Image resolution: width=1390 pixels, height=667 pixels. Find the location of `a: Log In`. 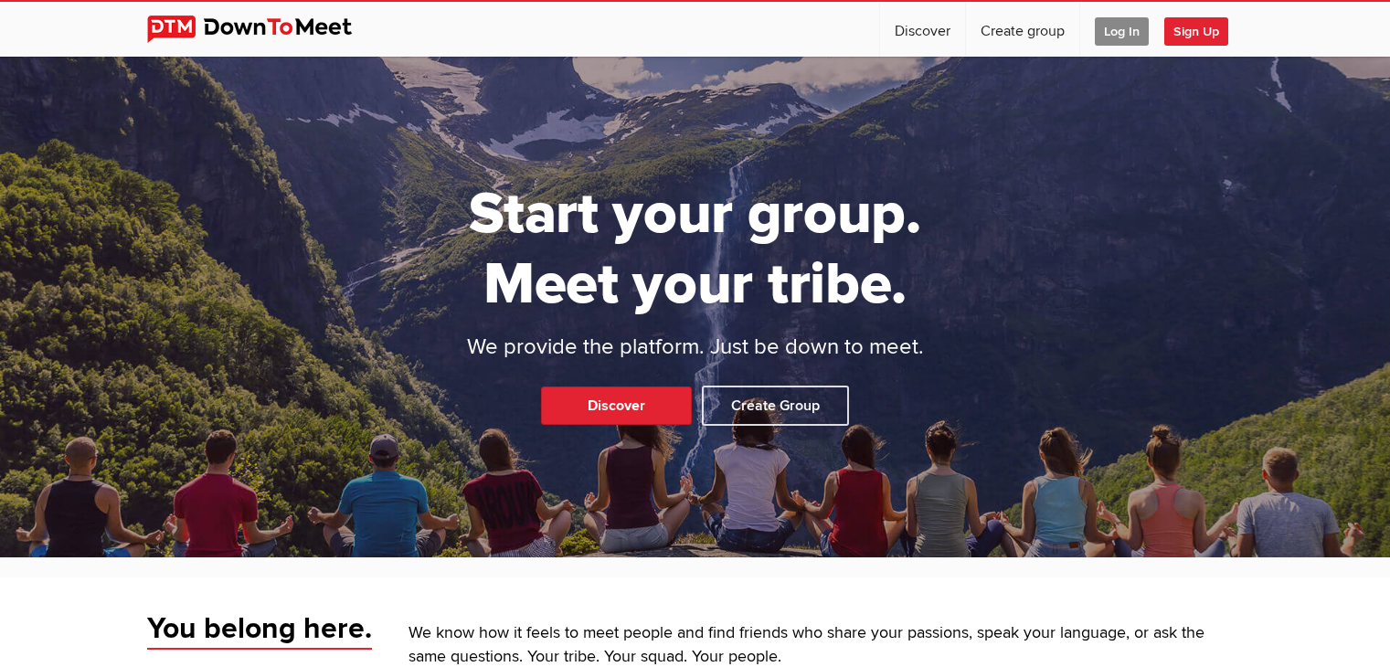

a: Log In is located at coordinates (1121, 29).